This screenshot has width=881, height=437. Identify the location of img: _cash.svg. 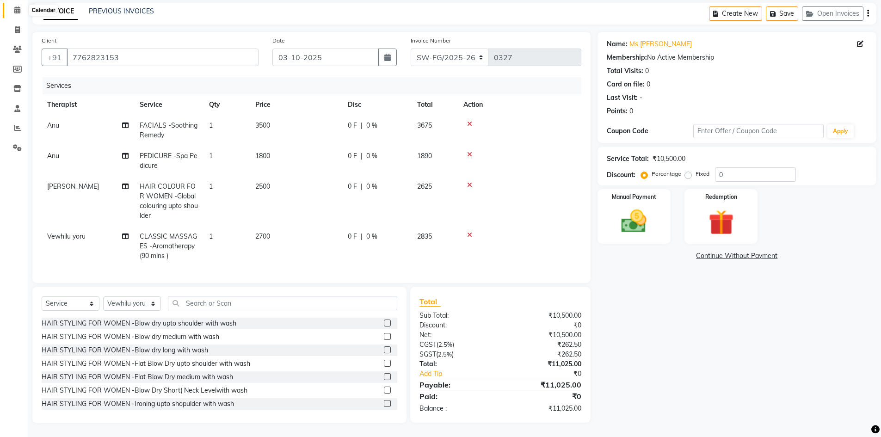
(633, 221).